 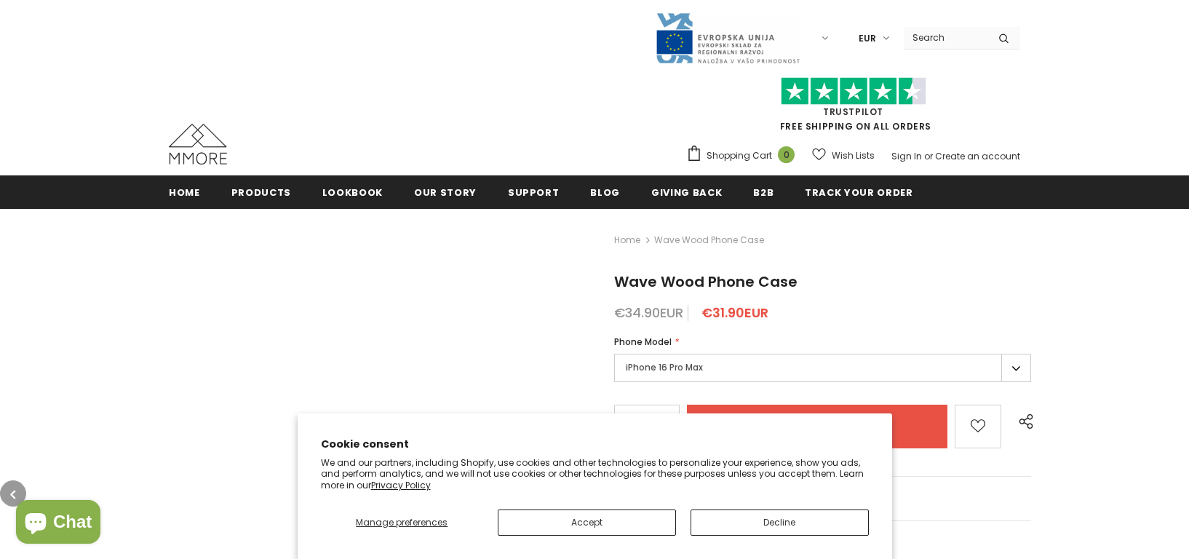 I want to click on span: €34.90EUR, so click(x=649, y=312).